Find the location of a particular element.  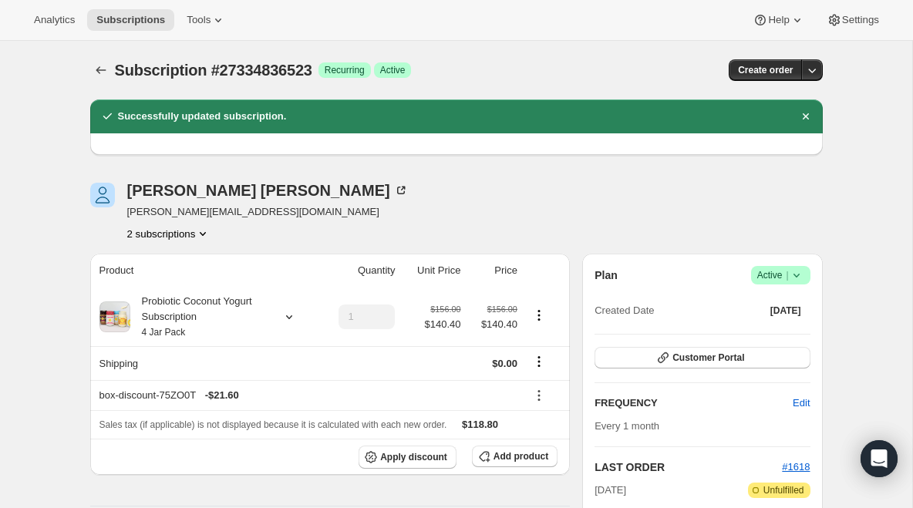

div: Open Intercom Messenger is located at coordinates (879, 459).